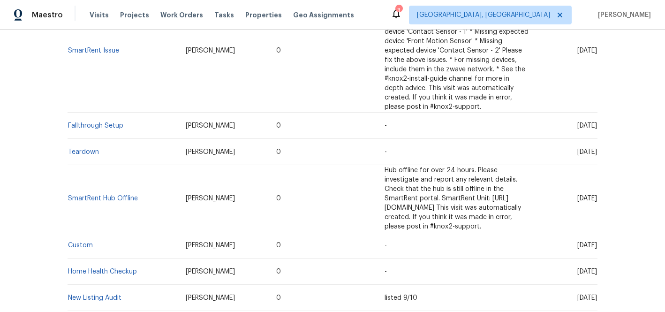 This screenshot has height=312, width=665. I want to click on span: Properties, so click(264, 15).